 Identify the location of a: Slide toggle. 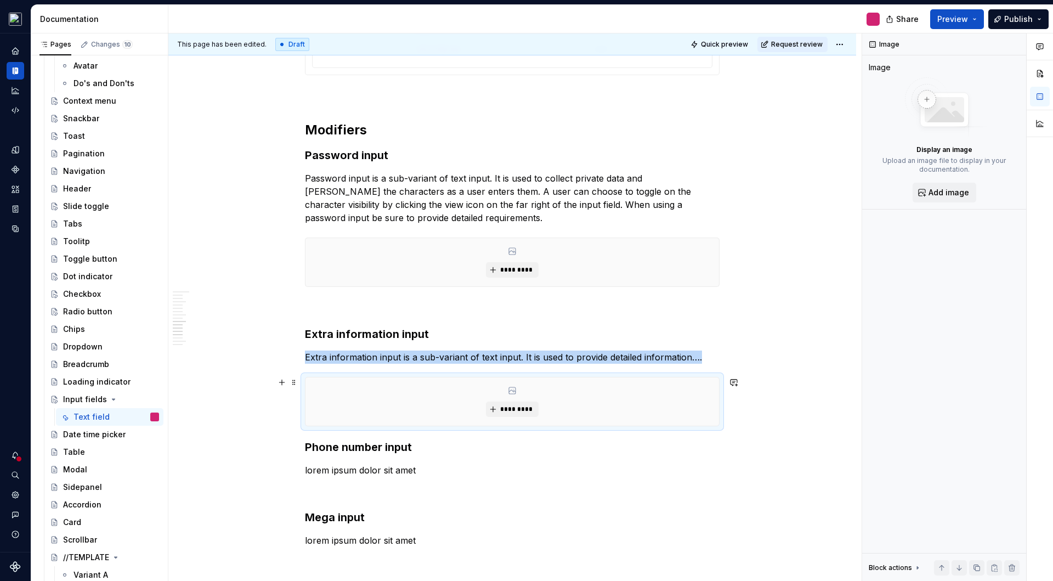
(104, 206).